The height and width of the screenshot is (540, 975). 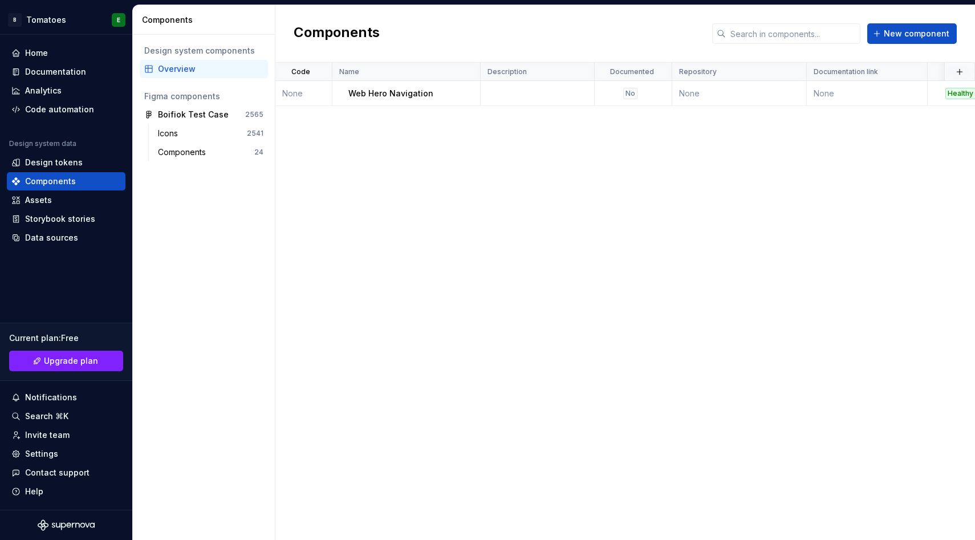 What do you see at coordinates (66, 525) in the screenshot?
I see `a: Supernova Logo` at bounding box center [66, 525].